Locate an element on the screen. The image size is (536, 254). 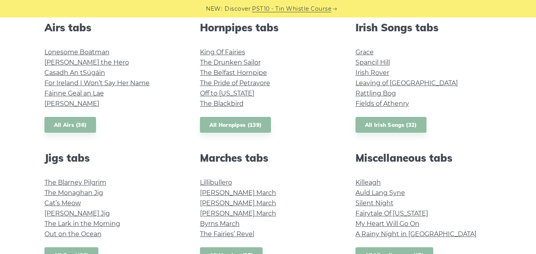
a: Auld Lang Syne is located at coordinates (380, 193).